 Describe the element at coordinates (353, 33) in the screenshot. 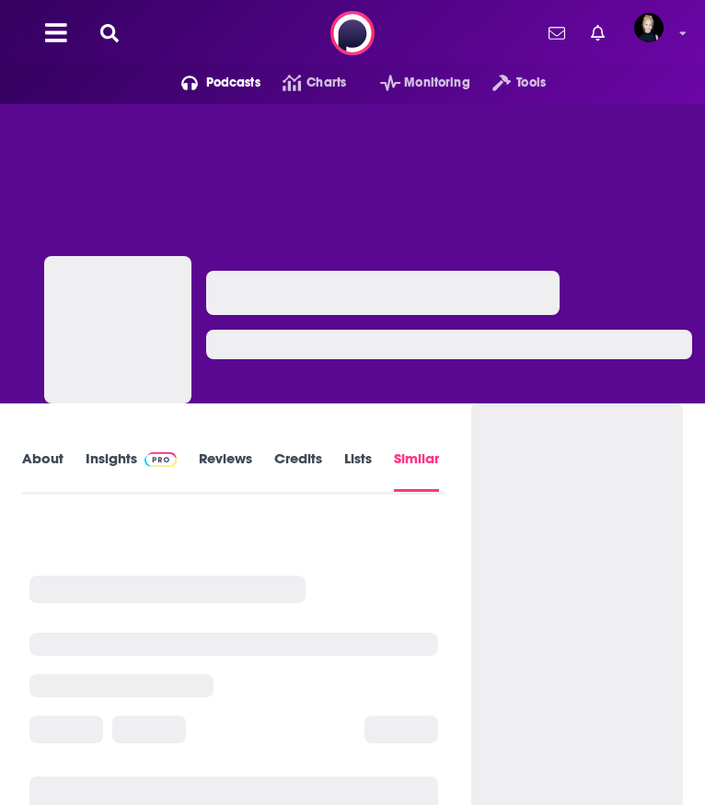

I see `a: Podchaser - Follow, Share and Rate Podcasts` at that location.